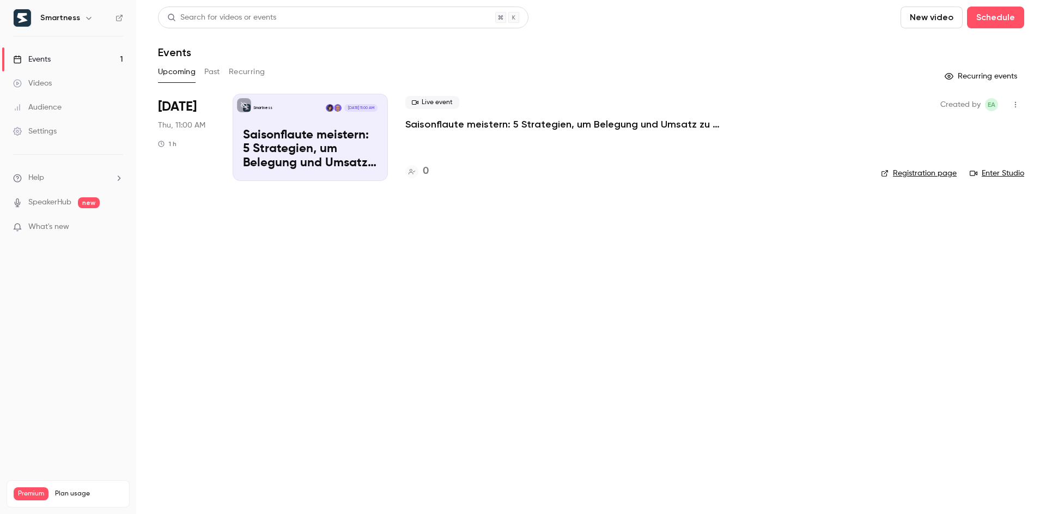  I want to click on div: Audience, so click(37, 107).